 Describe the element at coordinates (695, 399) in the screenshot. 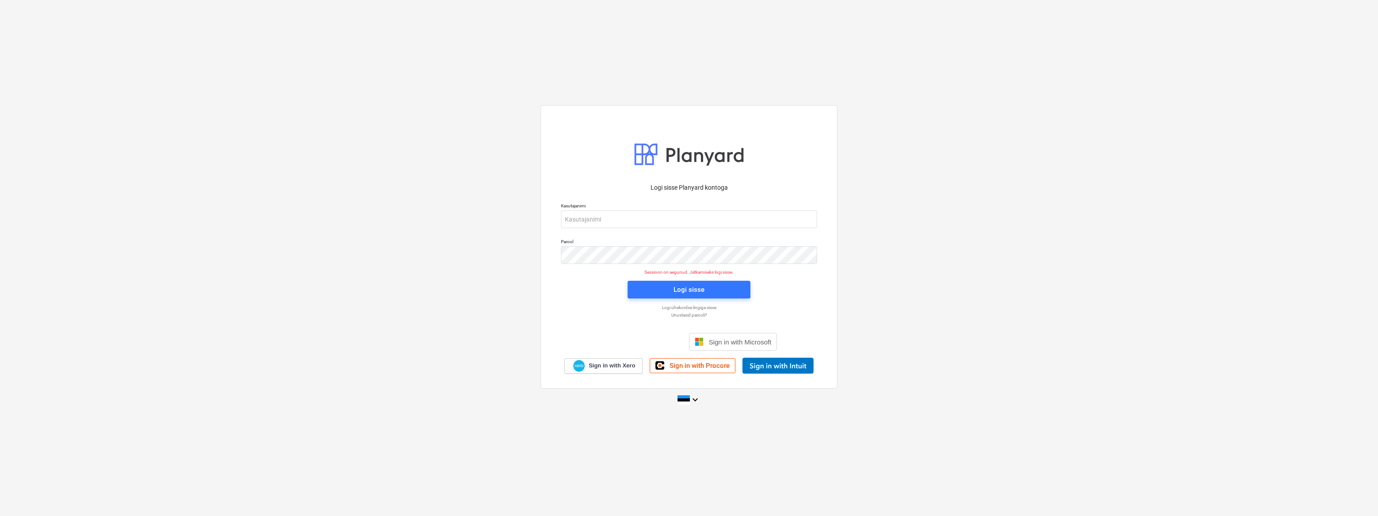

I see `i: keyboard_arrow_down` at that location.